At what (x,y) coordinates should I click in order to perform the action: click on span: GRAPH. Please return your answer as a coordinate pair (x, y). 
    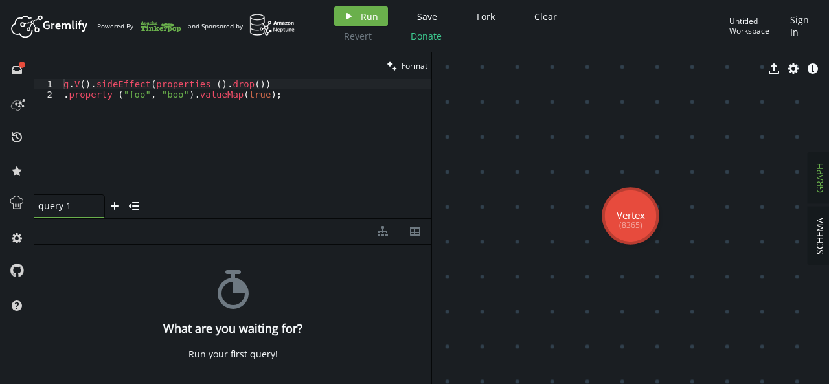
    Looking at the image, I should click on (820, 178).